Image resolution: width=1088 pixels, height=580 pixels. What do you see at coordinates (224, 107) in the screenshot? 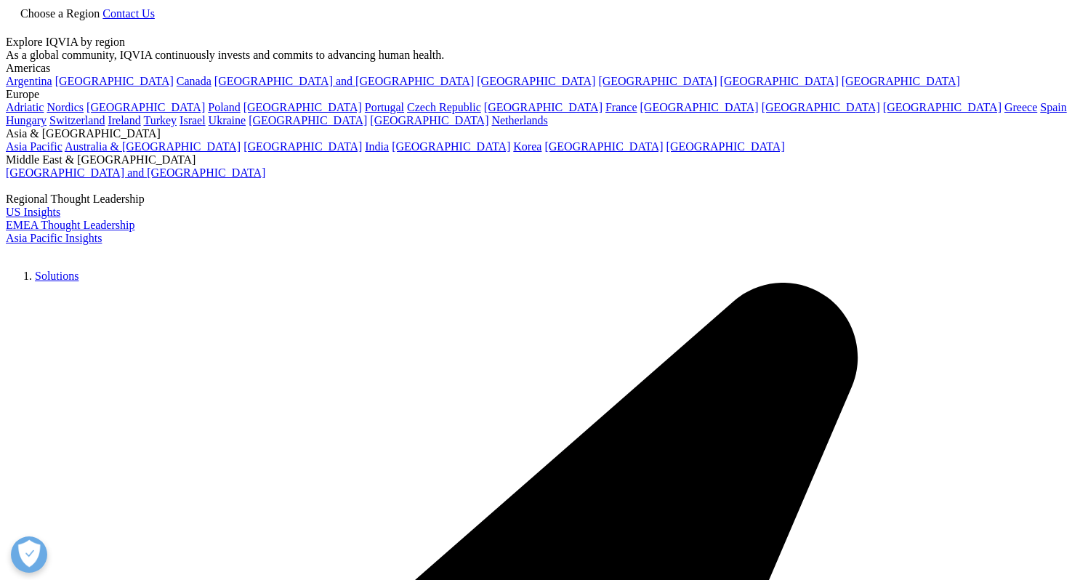
I see `a: Poland` at bounding box center [224, 107].